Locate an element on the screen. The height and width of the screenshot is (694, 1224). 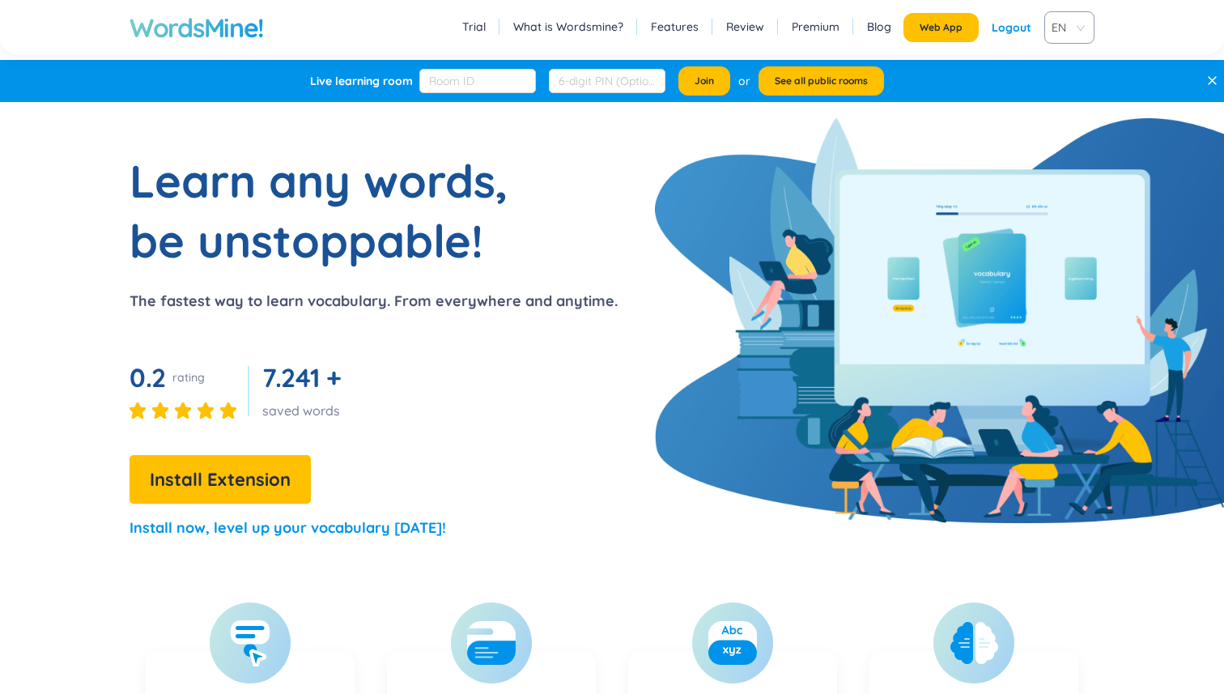
a: Trial is located at coordinates (473, 27).